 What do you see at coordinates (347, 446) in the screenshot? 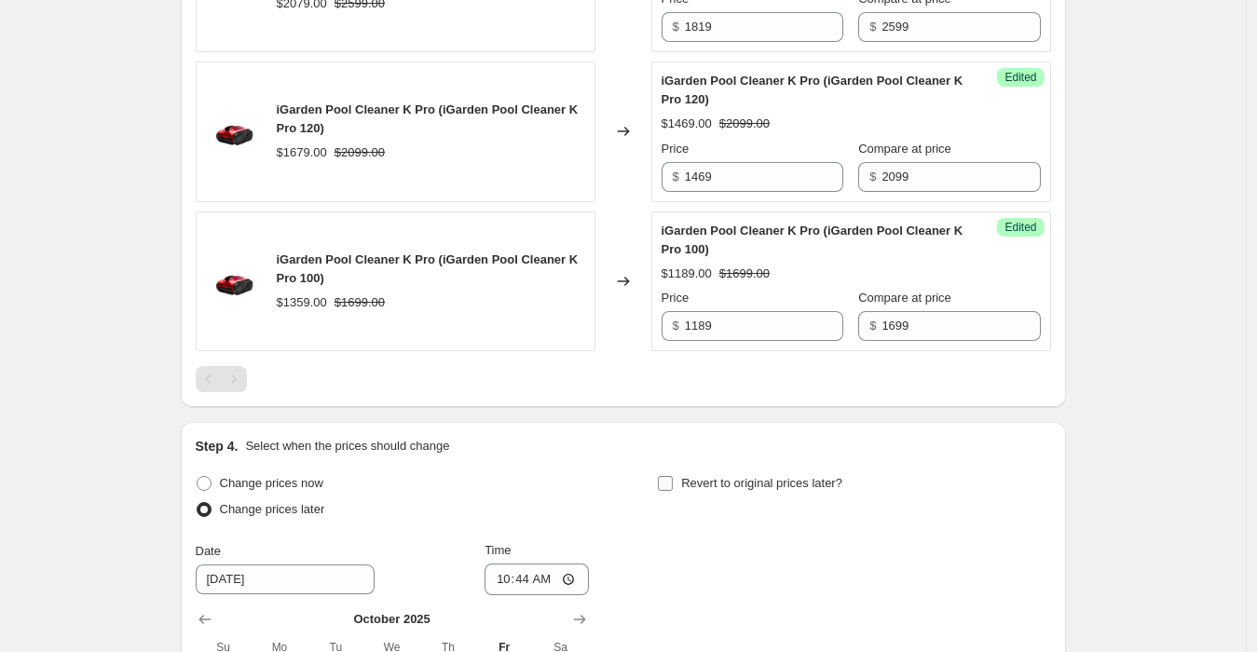
I see `p: Select when the prices should change` at bounding box center [347, 446].